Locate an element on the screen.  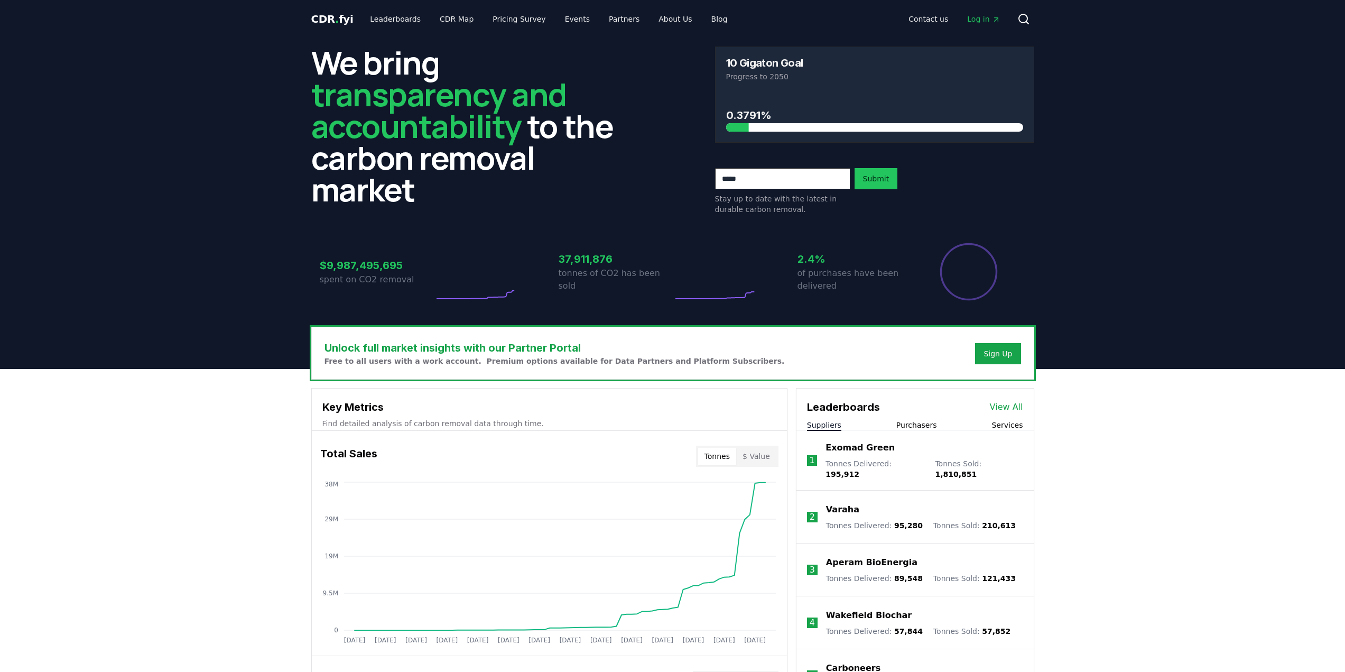
span: 95,280 is located at coordinates (909, 525).